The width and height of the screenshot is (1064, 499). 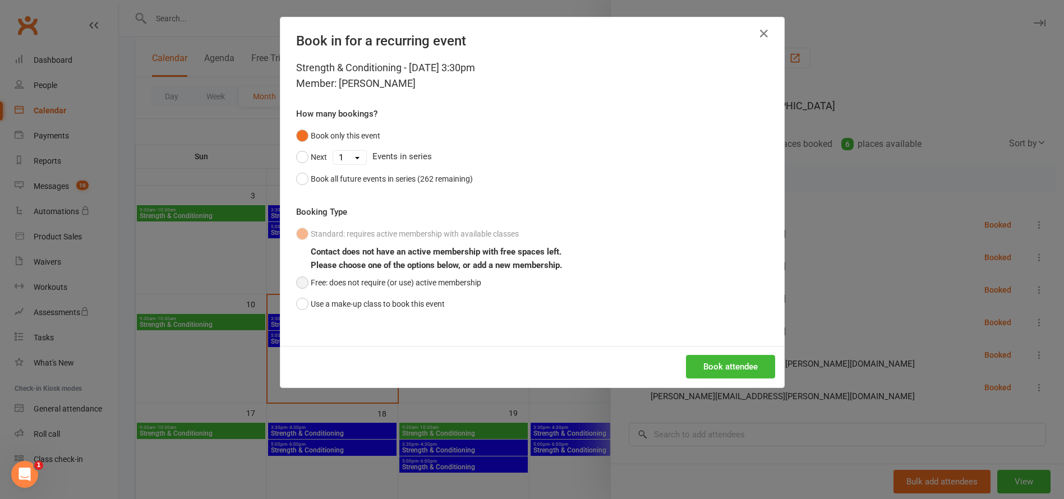 I want to click on span: 1, so click(x=39, y=465).